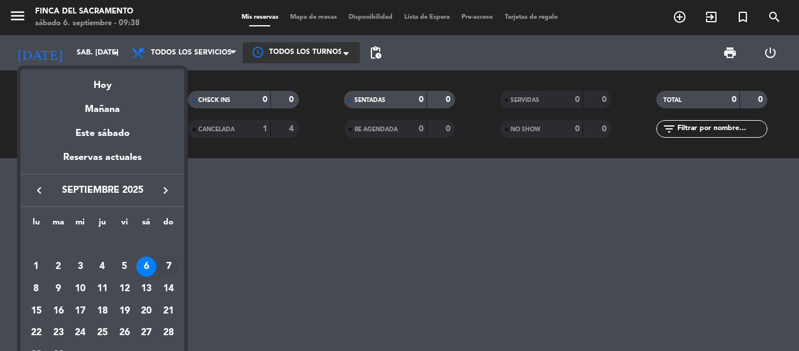 The image size is (799, 351). I want to click on td: 21 de septiembre de 2025, so click(169, 311).